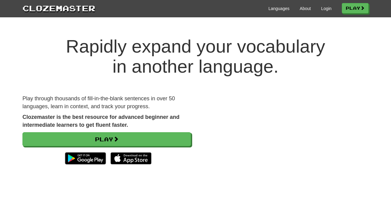  What do you see at coordinates (106, 102) in the screenshot?
I see `p: Play through thousands of fill-in-the-blank sentences in over 50 languages, learn in context, and...` at bounding box center [106, 102].